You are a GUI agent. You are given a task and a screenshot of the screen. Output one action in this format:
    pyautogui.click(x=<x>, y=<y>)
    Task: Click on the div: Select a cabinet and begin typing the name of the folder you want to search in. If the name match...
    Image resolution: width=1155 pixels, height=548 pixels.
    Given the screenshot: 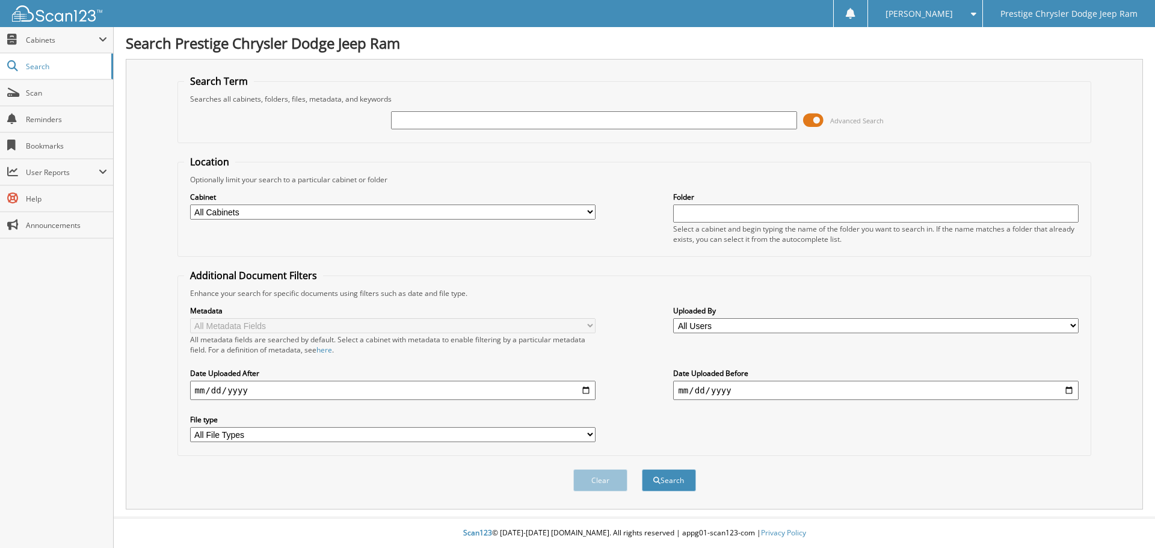 What is the action you would take?
    pyautogui.click(x=876, y=234)
    